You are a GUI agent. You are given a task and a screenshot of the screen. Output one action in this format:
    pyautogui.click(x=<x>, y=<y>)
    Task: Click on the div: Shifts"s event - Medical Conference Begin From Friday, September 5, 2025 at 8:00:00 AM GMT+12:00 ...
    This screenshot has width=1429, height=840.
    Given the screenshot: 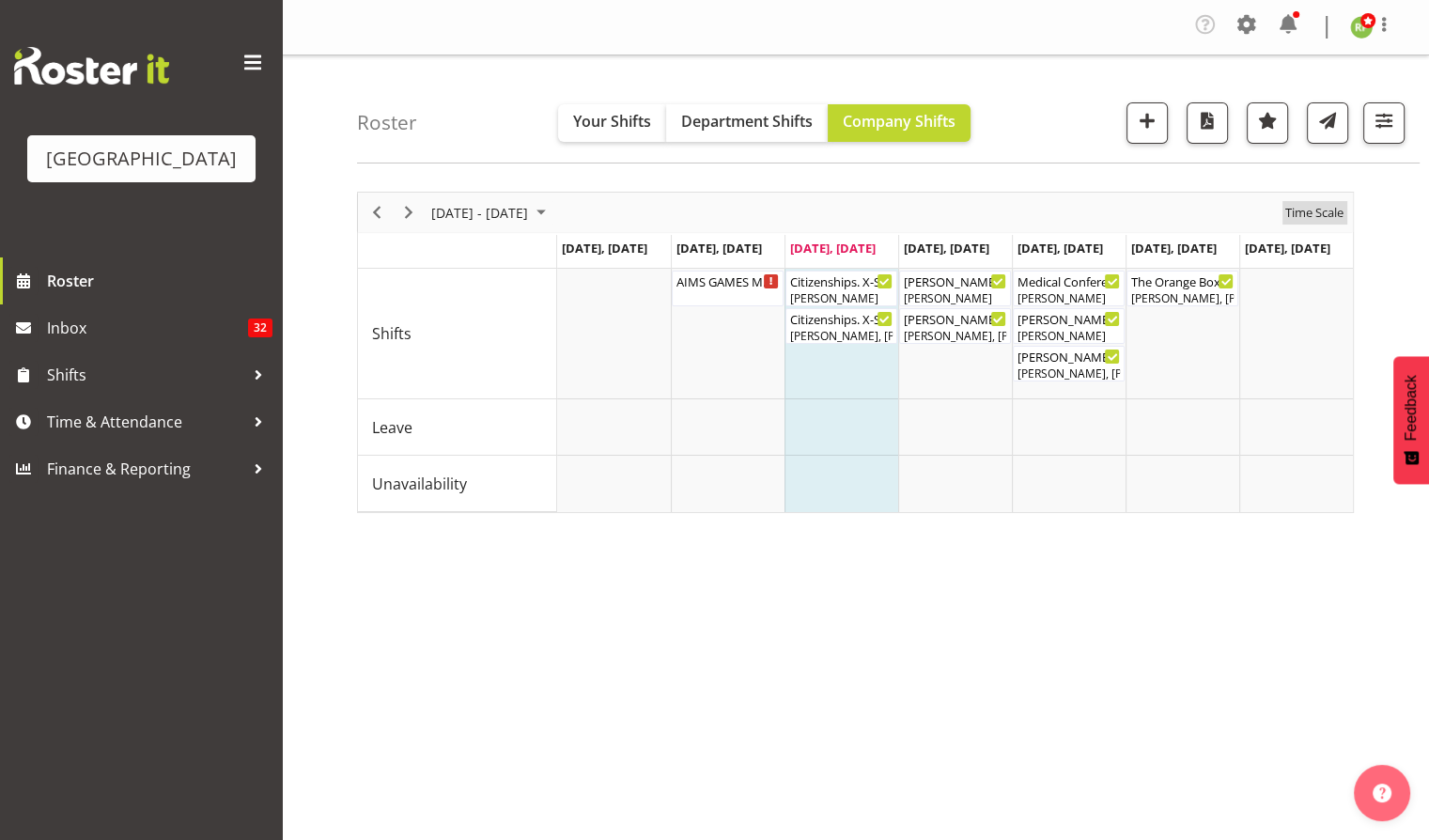 What is the action you would take?
    pyautogui.click(x=1068, y=288)
    